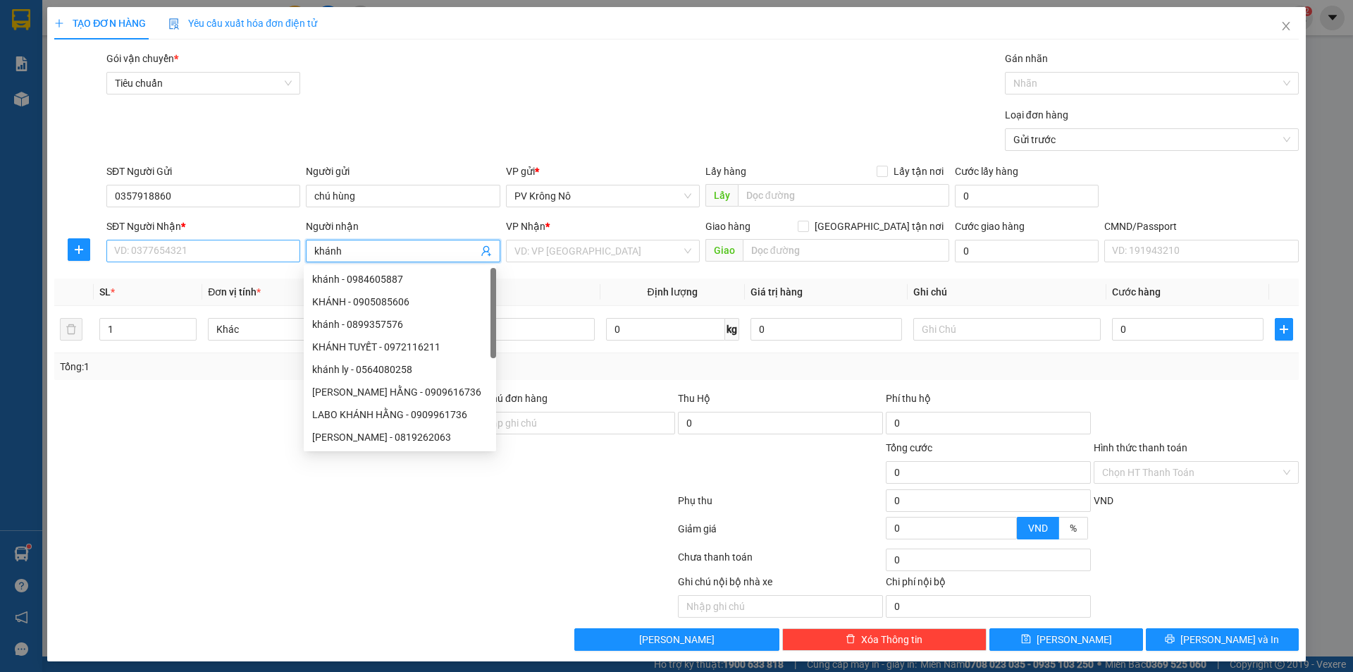  I want to click on span: kg, so click(732, 329).